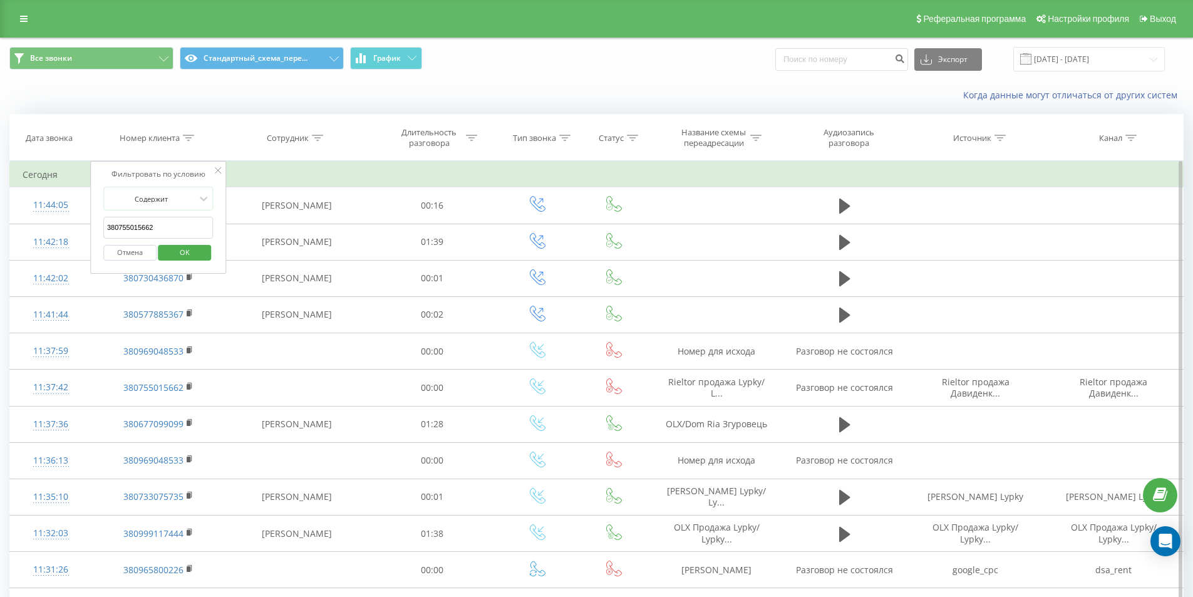  What do you see at coordinates (849, 138) in the screenshot?
I see `div: Аудиозапись разговора` at bounding box center [849, 138].